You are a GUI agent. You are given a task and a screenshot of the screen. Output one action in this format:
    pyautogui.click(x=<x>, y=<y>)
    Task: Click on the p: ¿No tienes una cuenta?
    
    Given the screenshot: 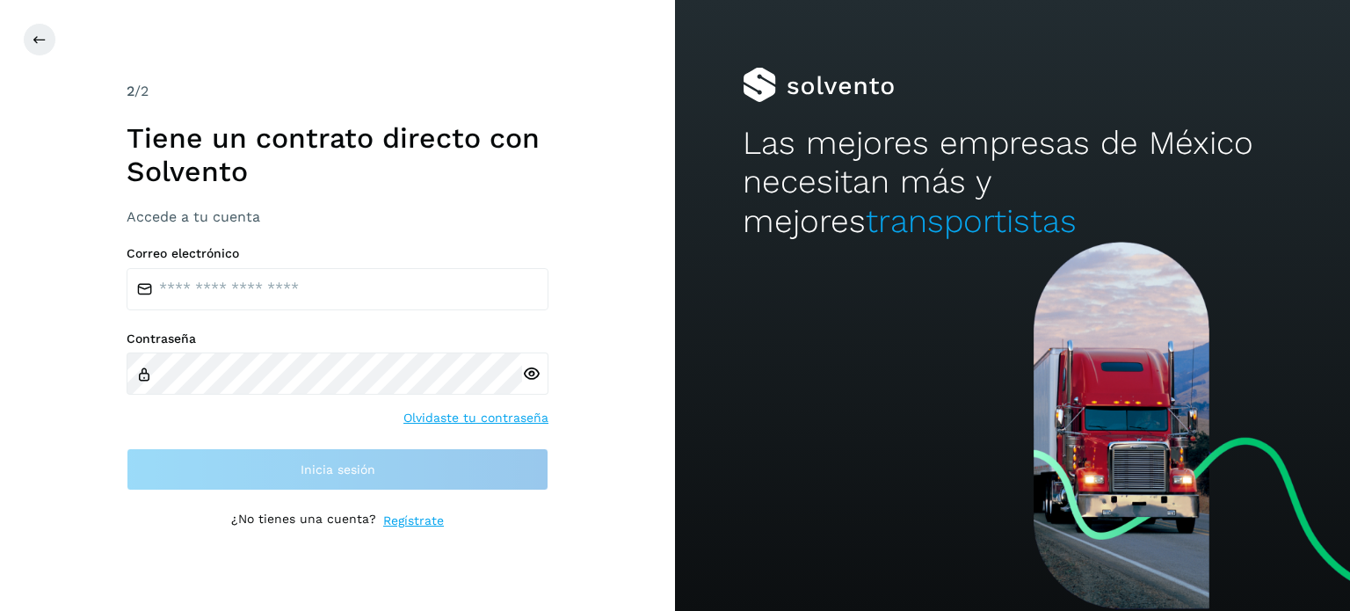 What is the action you would take?
    pyautogui.click(x=303, y=520)
    